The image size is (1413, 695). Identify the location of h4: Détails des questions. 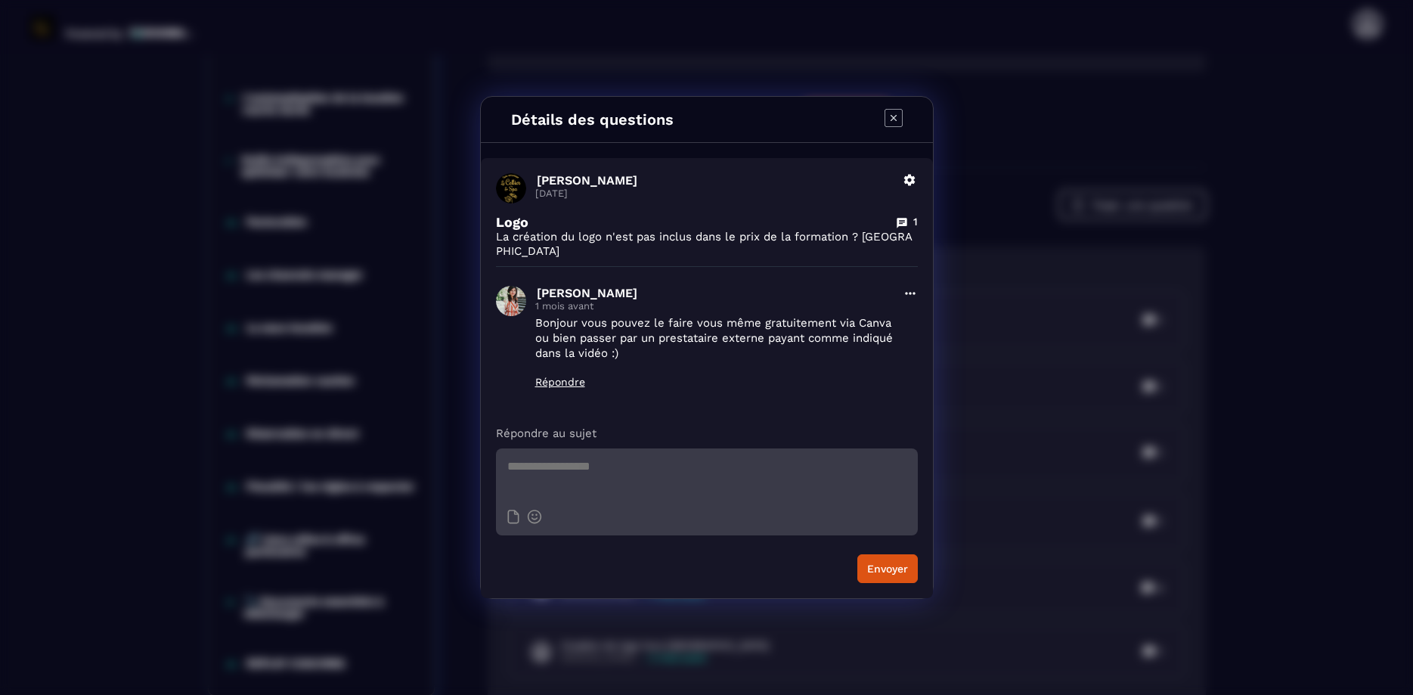
(592, 119).